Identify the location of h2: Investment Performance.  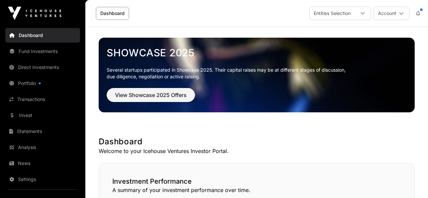
(257, 181).